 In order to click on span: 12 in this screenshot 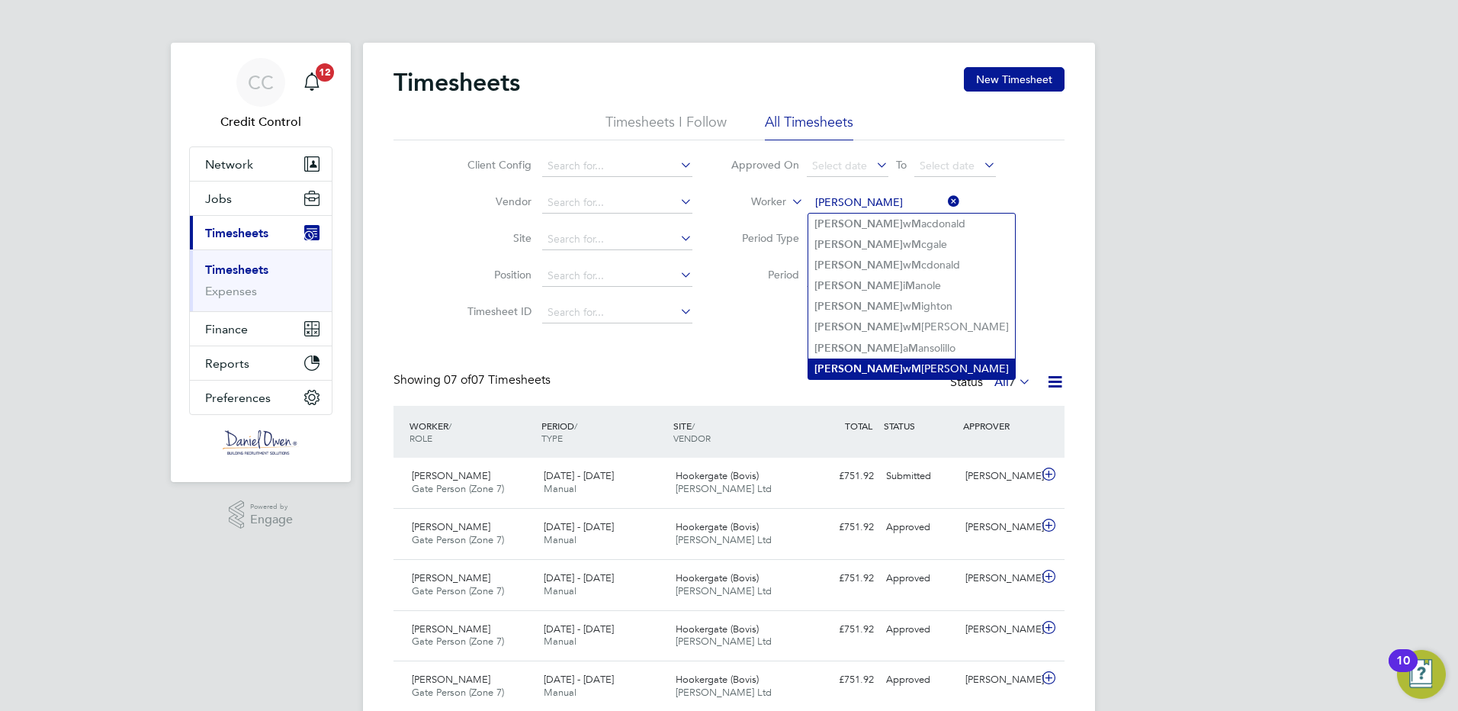, I will do `click(325, 72)`.